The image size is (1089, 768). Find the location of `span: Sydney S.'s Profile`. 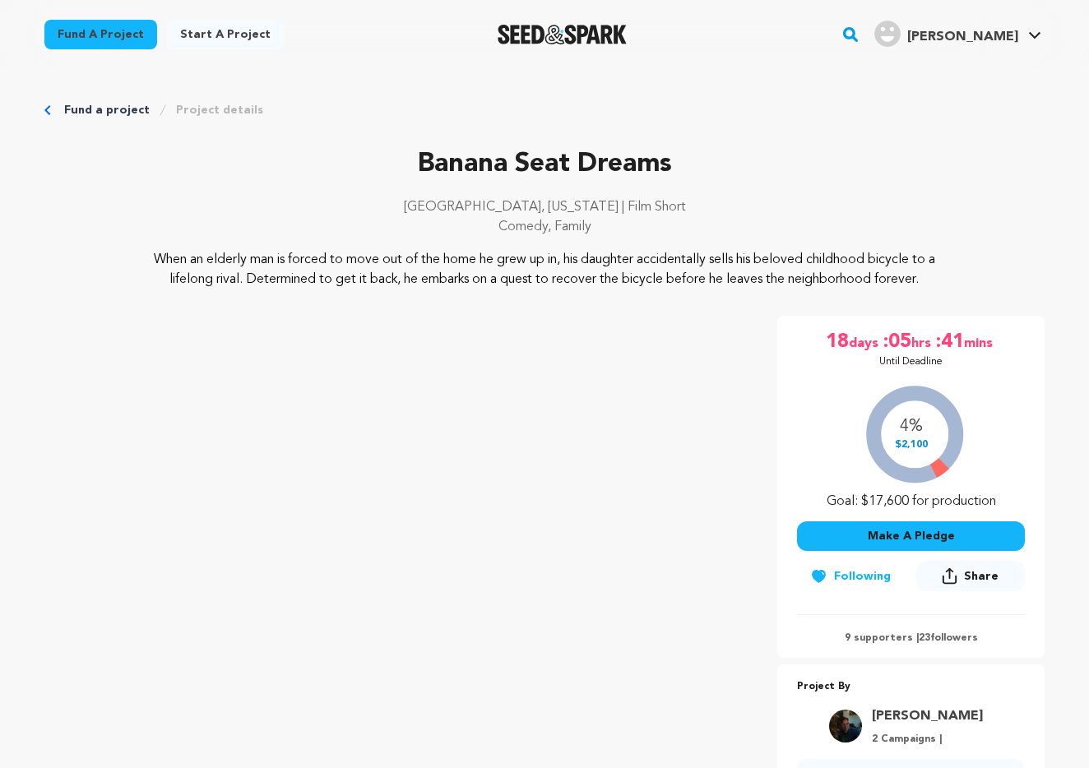

span: Sydney S.'s Profile is located at coordinates (957, 35).